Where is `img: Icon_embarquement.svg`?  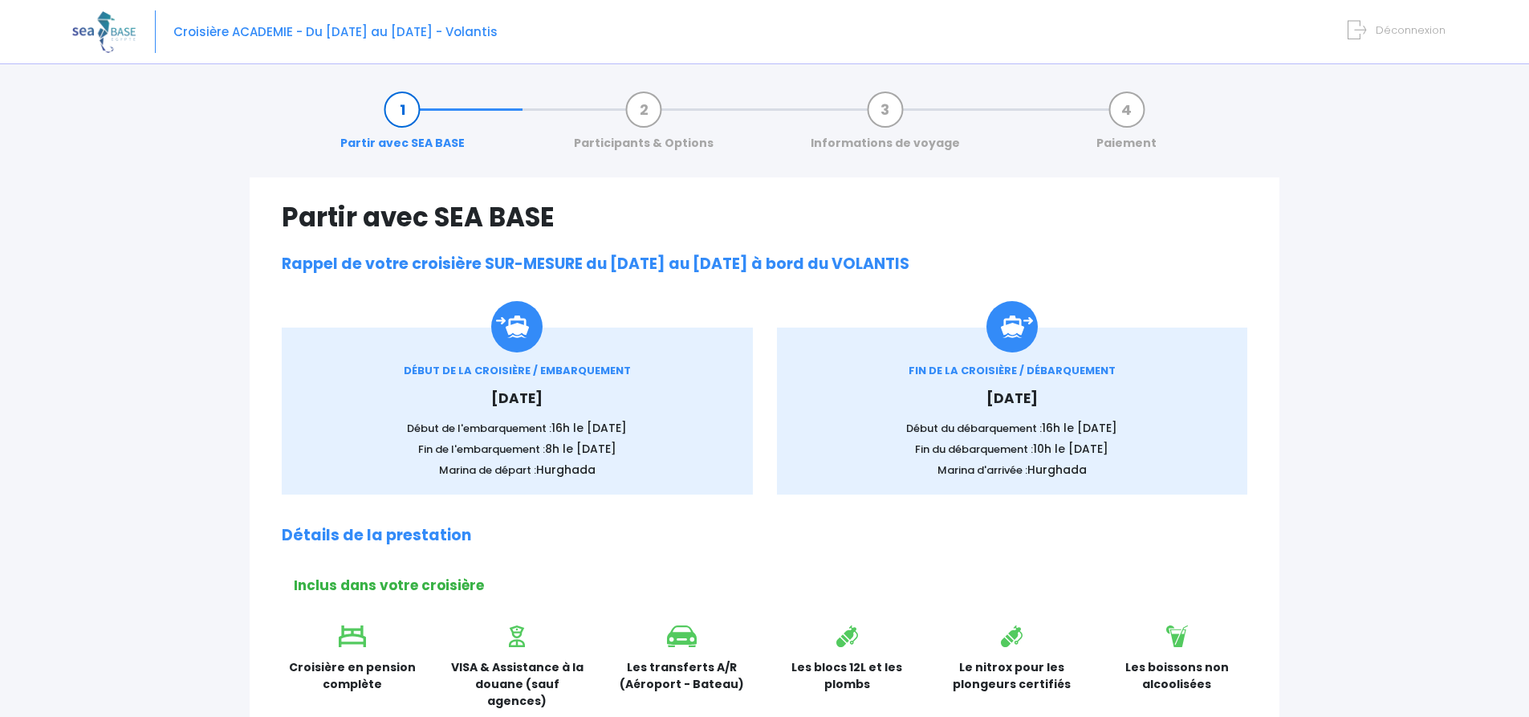
img: Icon_embarquement.svg is located at coordinates (517, 327).